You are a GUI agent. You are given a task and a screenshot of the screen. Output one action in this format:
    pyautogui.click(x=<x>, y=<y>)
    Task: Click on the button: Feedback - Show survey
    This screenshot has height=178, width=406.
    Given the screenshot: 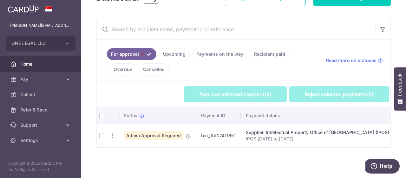 What is the action you would take?
    pyautogui.click(x=400, y=89)
    